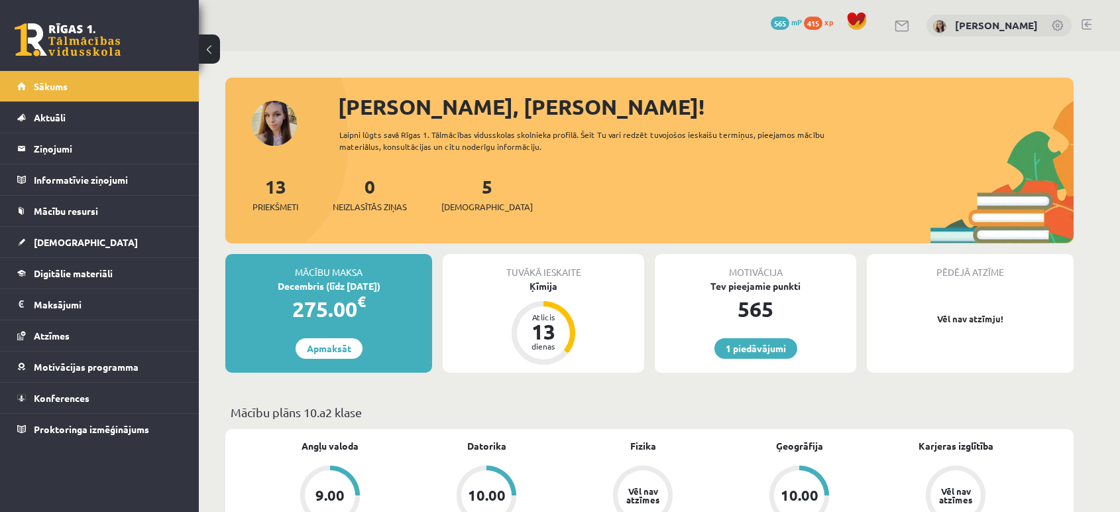 This screenshot has height=512, width=1120. I want to click on a: Rīgas 1. Tālmācības vidusskola, so click(68, 40).